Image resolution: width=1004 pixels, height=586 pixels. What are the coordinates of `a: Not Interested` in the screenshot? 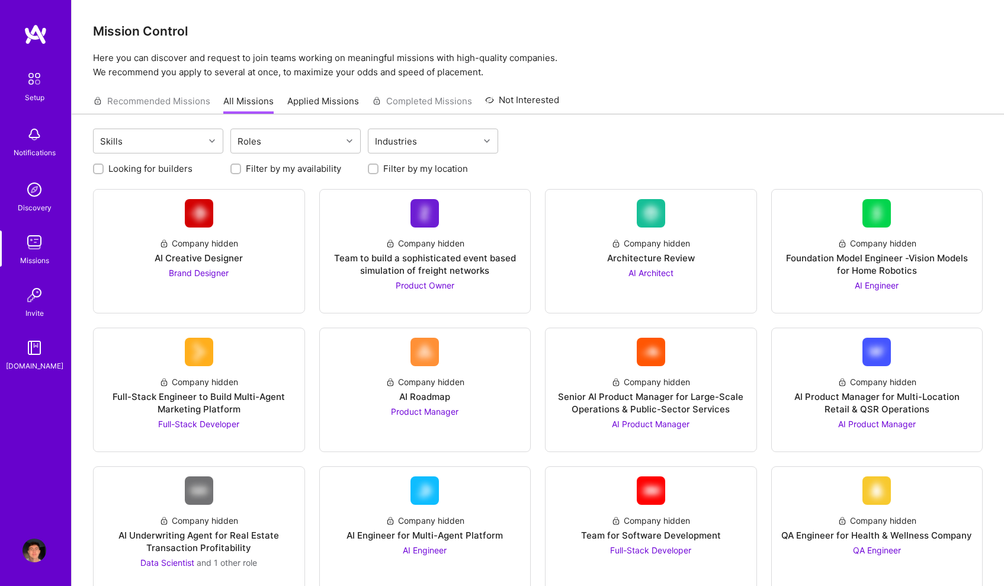 It's located at (522, 104).